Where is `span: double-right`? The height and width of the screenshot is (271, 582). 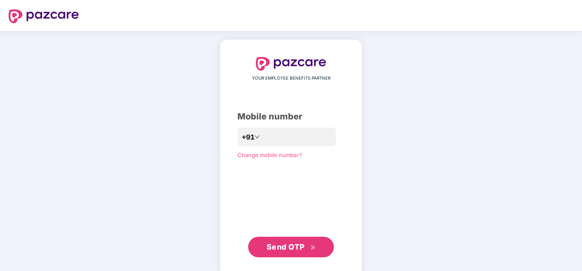 span: double-right is located at coordinates (313, 248).